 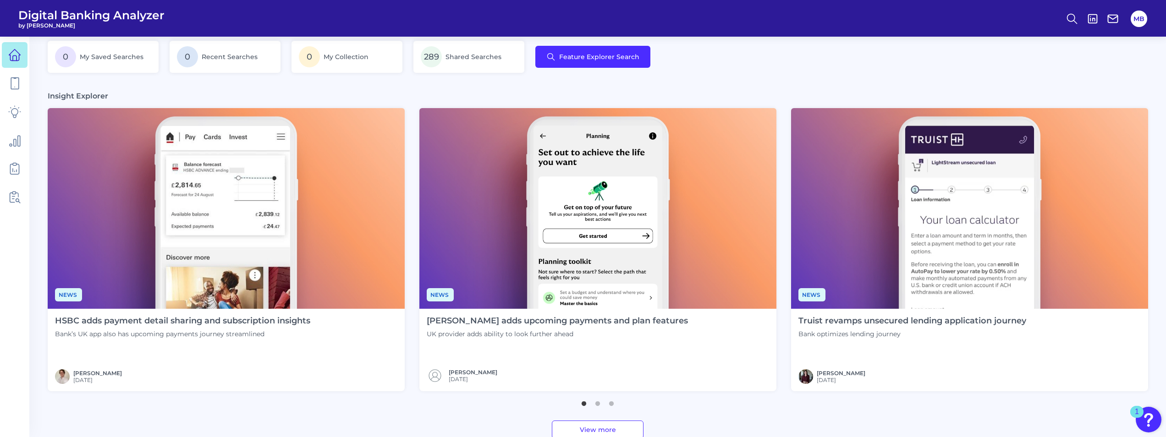 What do you see at coordinates (431, 57) in the screenshot?
I see `span: 289` at bounding box center [431, 57].